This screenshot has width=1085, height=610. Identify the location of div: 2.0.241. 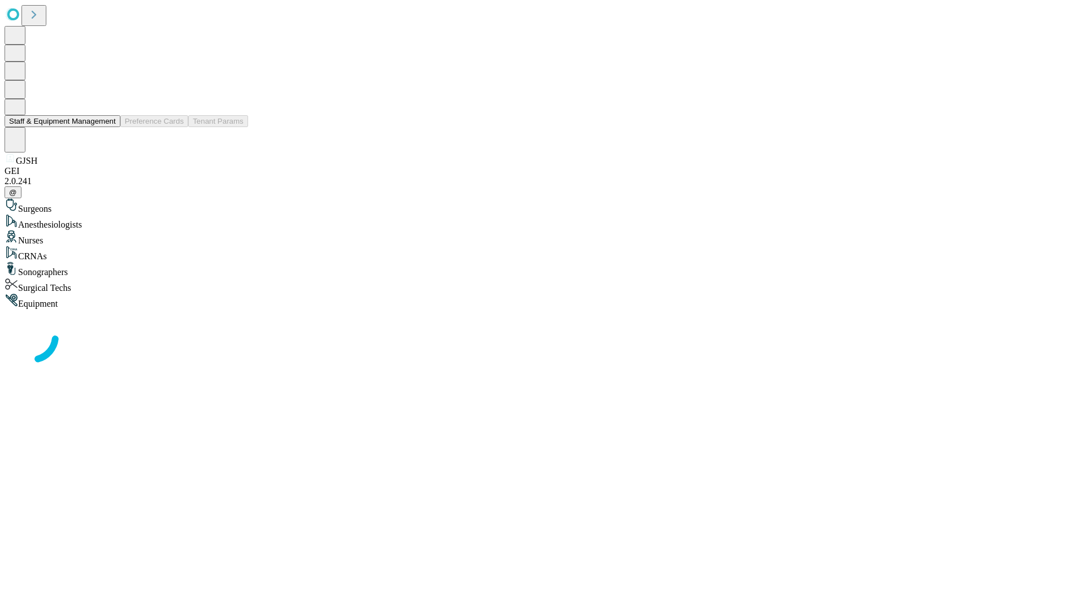
(543, 181).